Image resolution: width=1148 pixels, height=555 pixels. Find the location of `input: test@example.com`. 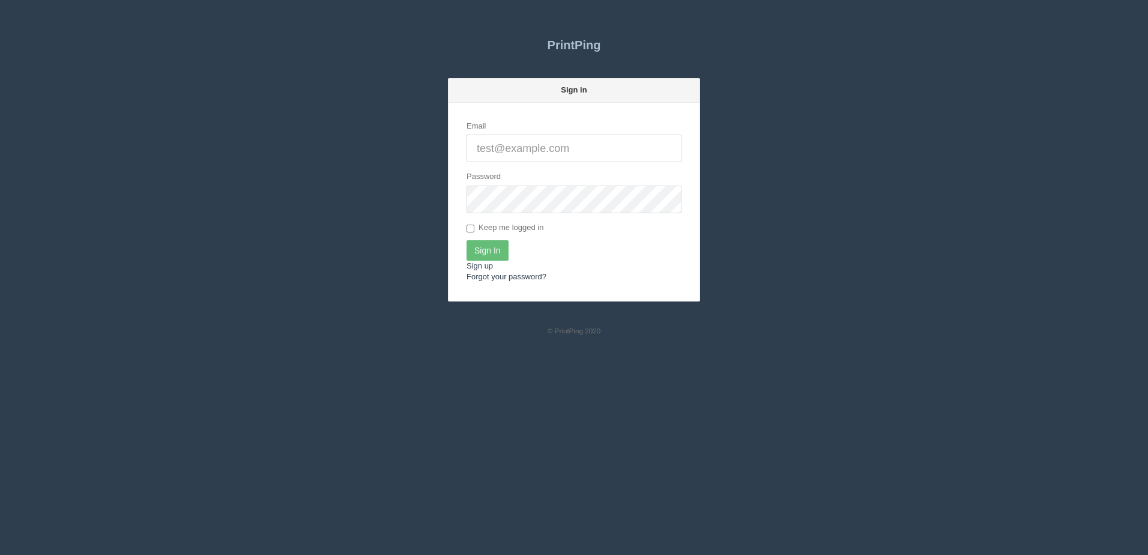

input: test@example.com is located at coordinates (574, 148).